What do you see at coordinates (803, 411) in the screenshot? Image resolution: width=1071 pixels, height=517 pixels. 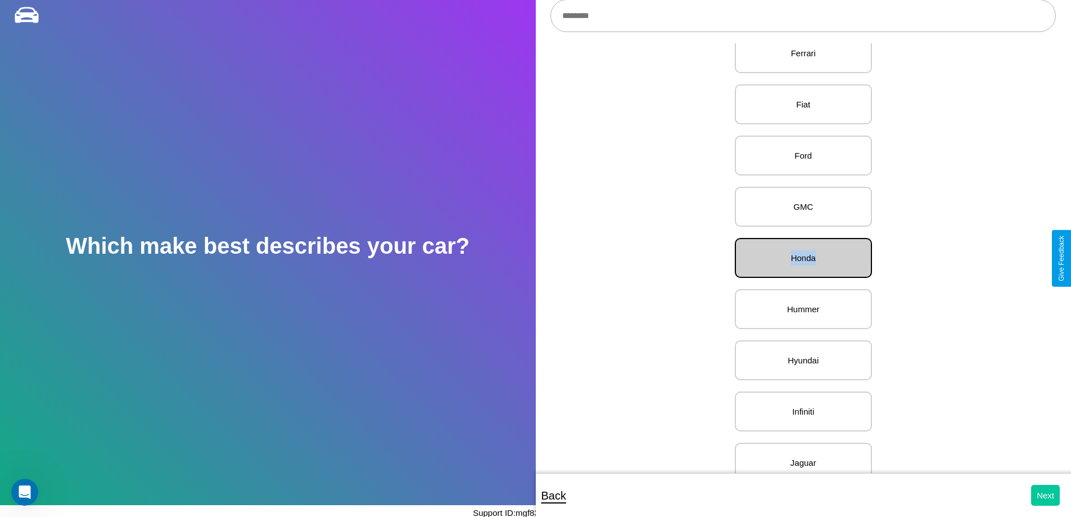 I see `p: Infiniti` at bounding box center [803, 411].